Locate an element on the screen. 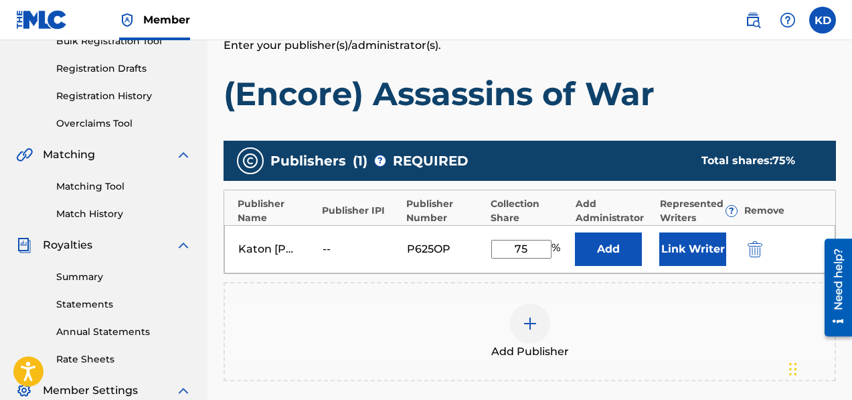 Image resolution: width=852 pixels, height=400 pixels. p: Enter your publisher(s)/administrator(s). is located at coordinates (529, 46).